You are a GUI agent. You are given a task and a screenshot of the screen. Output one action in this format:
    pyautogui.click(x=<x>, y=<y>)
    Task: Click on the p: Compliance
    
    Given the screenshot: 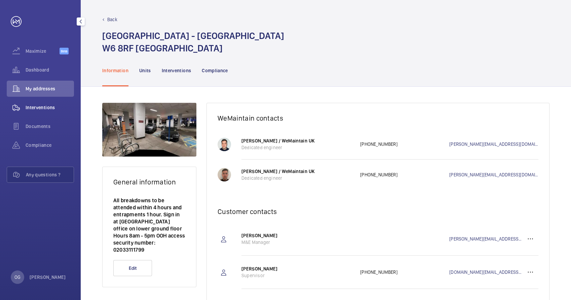 What is the action you would take?
    pyautogui.click(x=215, y=71)
    